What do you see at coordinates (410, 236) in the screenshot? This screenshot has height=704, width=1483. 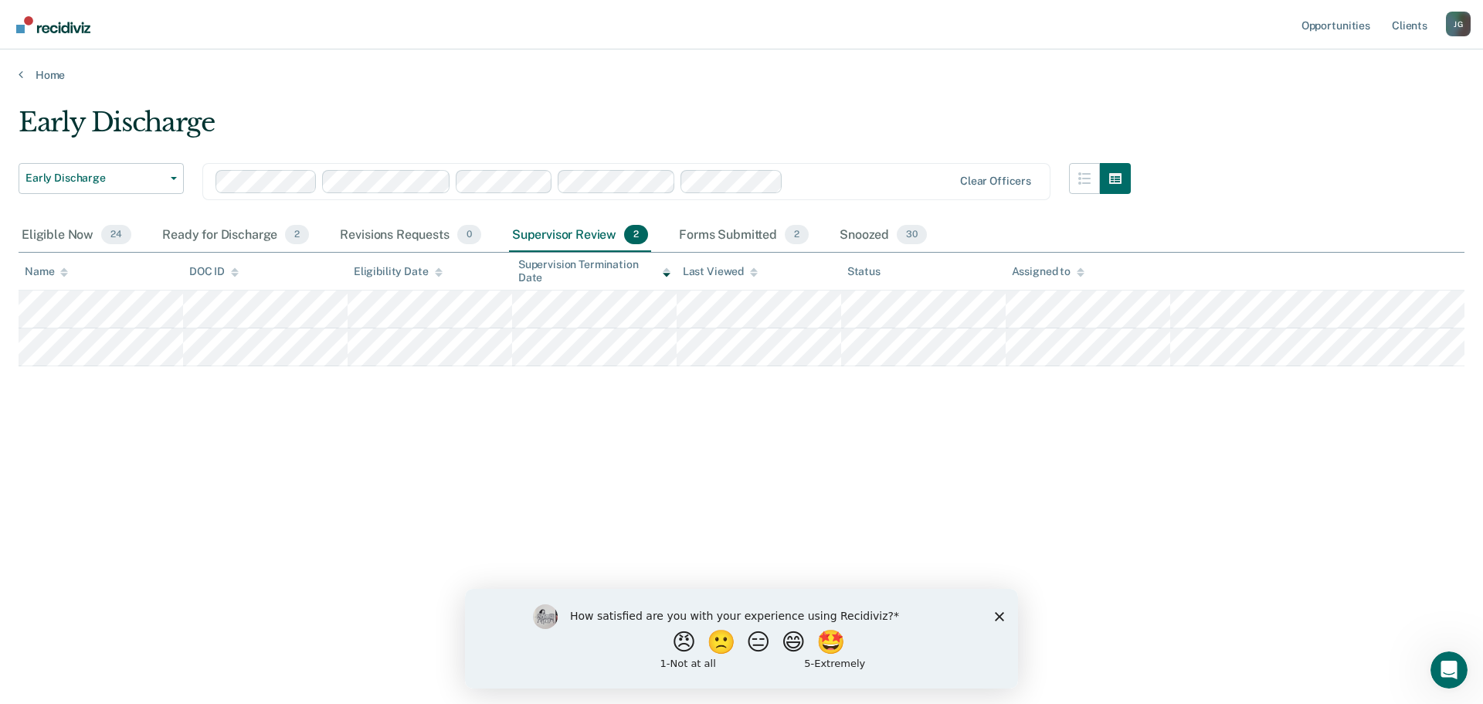 I see `div: Revisions Requests0` at bounding box center [410, 236].